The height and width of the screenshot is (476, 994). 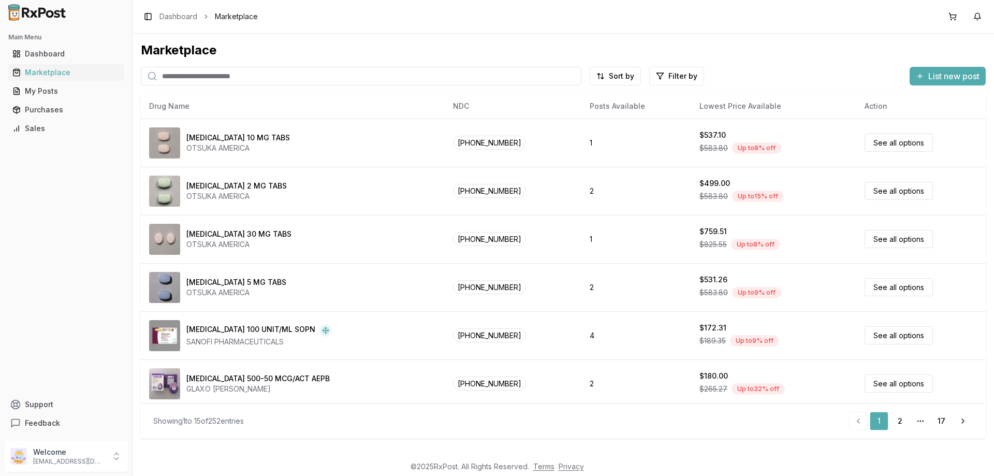 I want to click on th: Lowest Price Available, so click(x=773, y=106).